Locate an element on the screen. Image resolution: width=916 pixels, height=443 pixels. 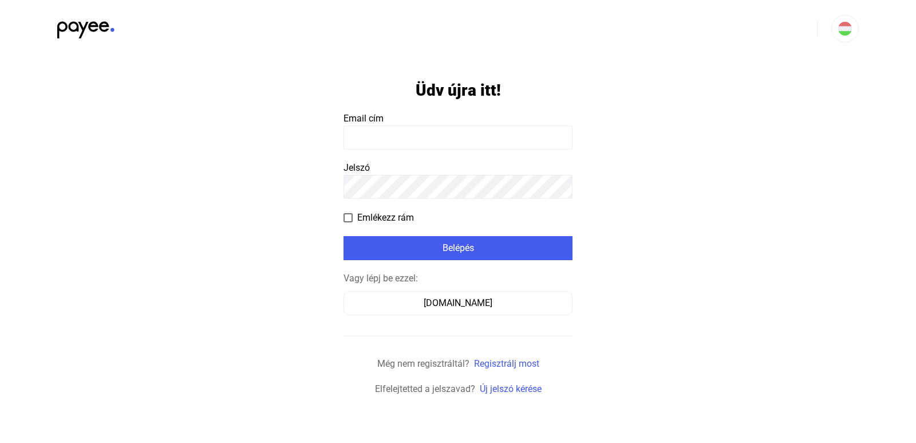
button: Belépés is located at coordinates (458, 248).